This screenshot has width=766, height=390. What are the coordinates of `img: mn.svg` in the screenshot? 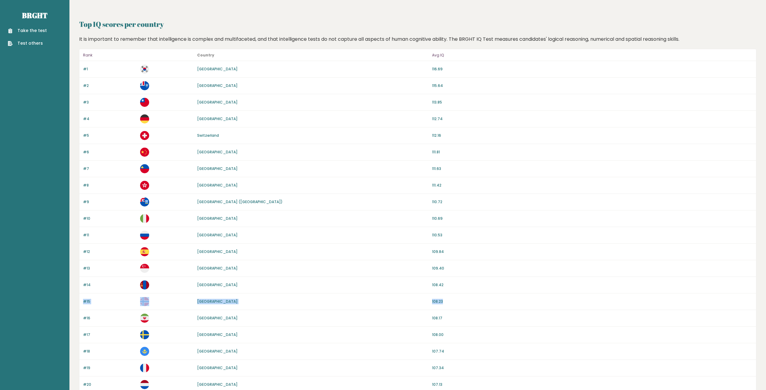 It's located at (145, 285).